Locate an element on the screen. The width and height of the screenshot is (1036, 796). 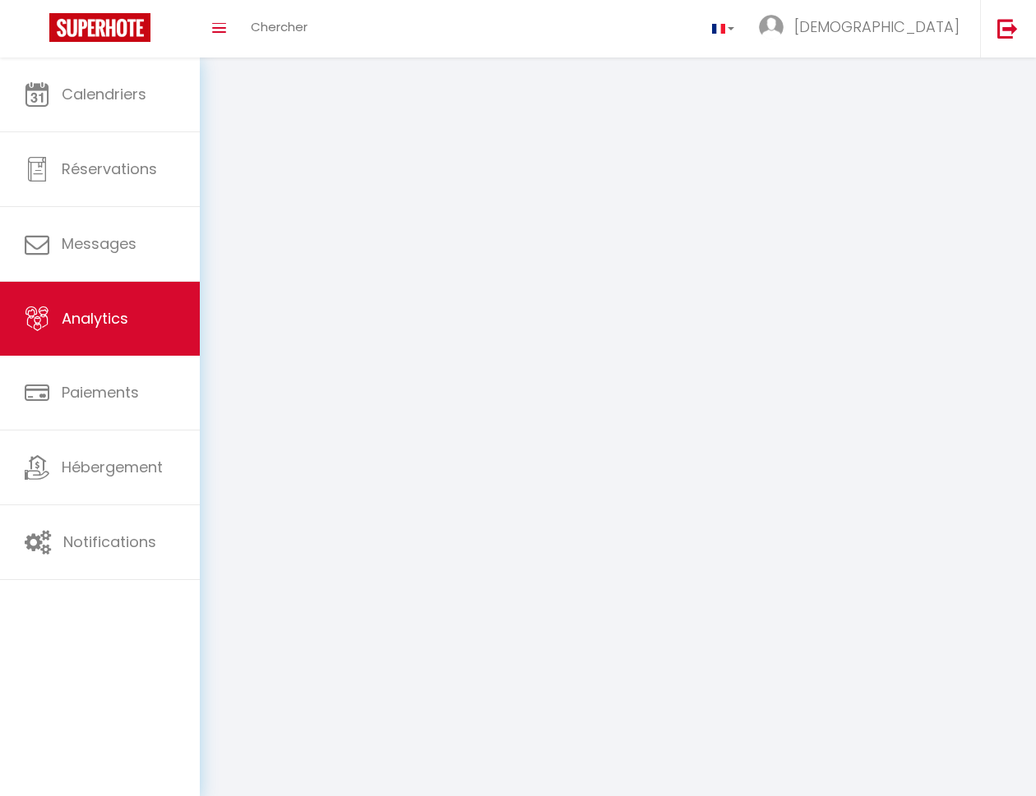
span: Paiements is located at coordinates (100, 392).